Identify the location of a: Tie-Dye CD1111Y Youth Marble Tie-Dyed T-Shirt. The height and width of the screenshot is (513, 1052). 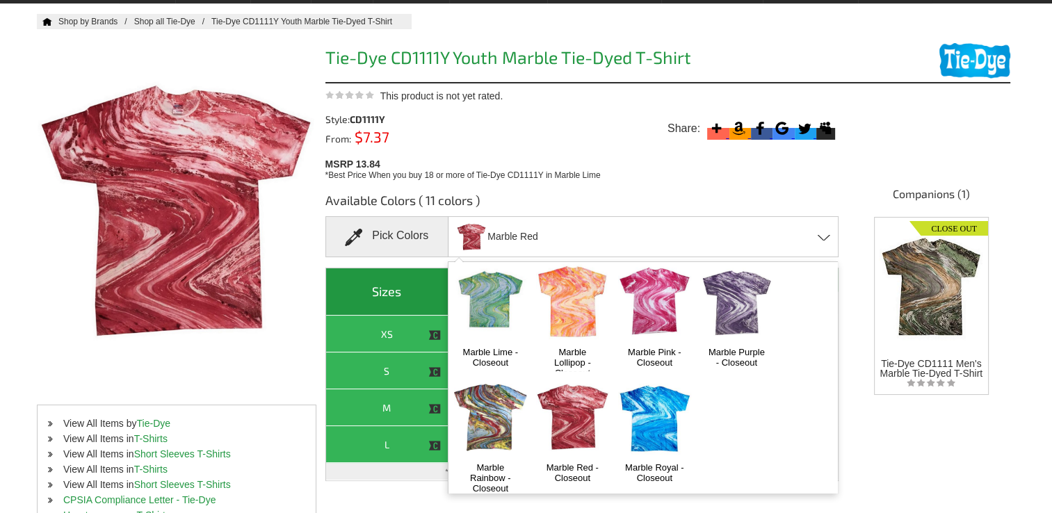
(309, 22).